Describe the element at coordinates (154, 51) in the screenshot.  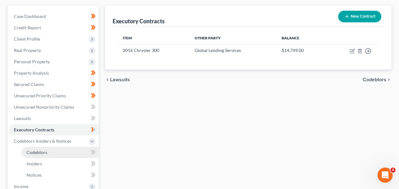
I see `td: 2016 Chrysler 300` at that location.